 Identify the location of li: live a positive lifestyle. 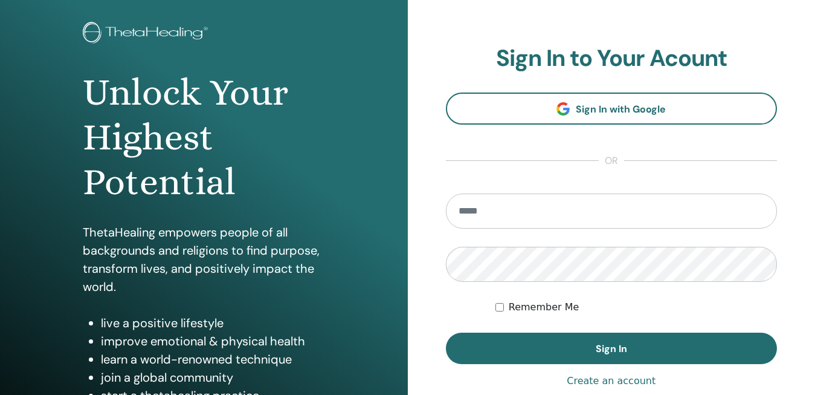
(213, 323).